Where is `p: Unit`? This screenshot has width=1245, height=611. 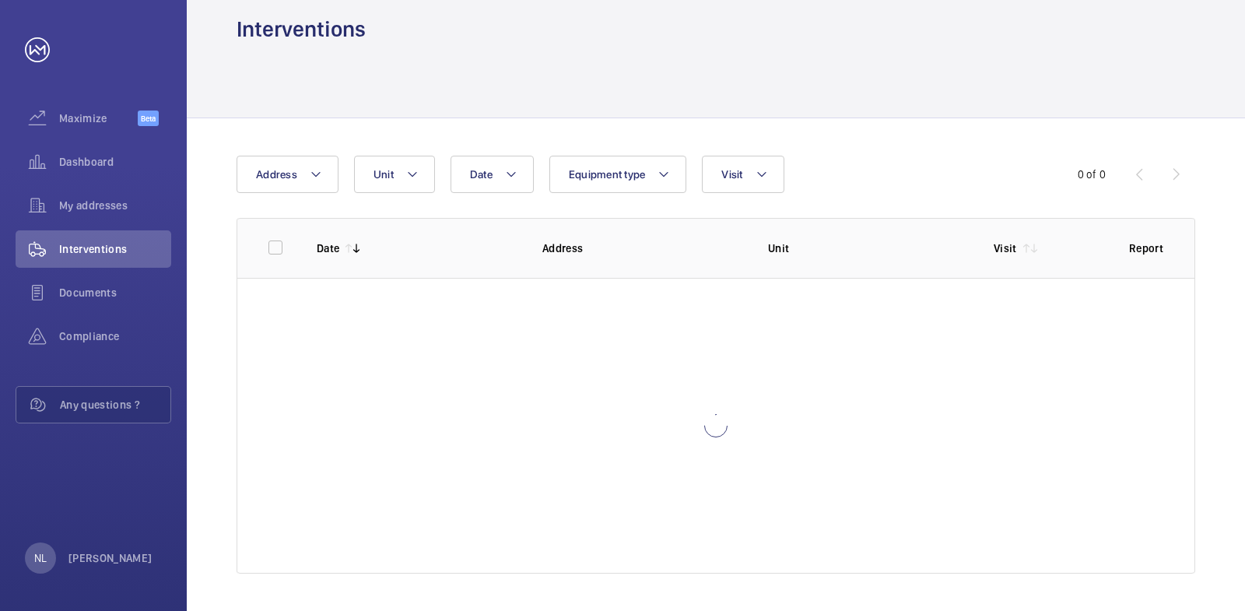 p: Unit is located at coordinates (868, 248).